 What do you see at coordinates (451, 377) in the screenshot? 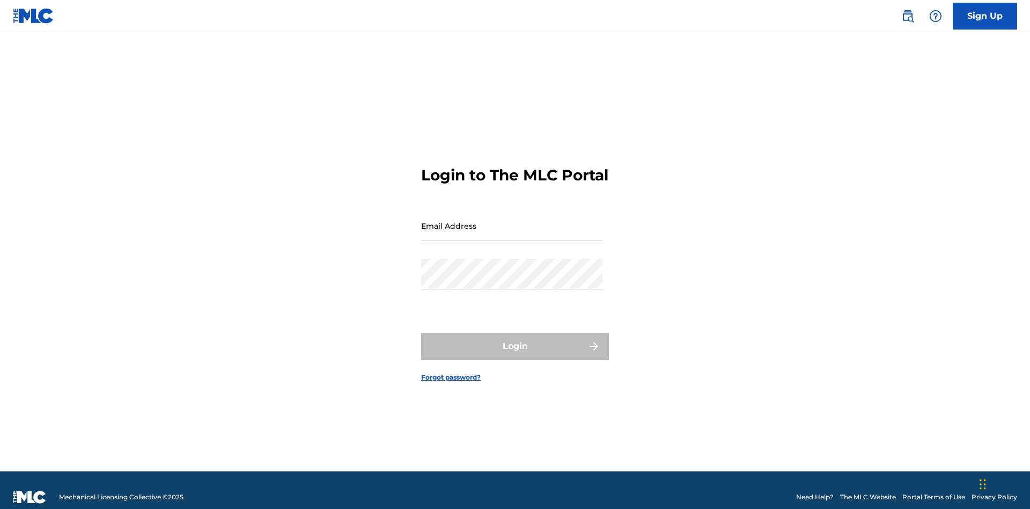
I see `a: Forgot password?` at bounding box center [451, 377].